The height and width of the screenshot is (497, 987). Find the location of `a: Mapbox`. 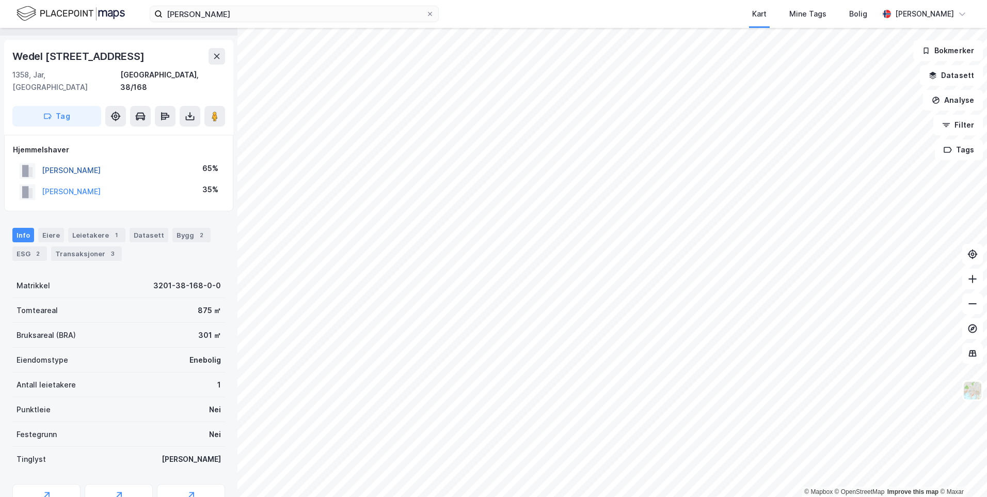

a: Mapbox is located at coordinates (818, 492).